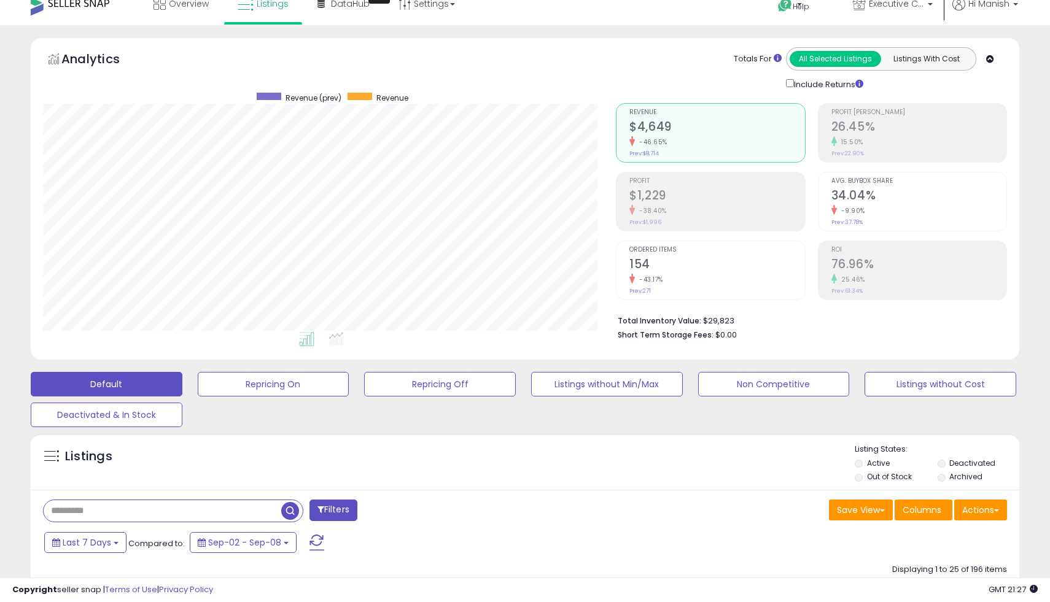 This screenshot has width=1050, height=602. What do you see at coordinates (827, 84) in the screenshot?
I see `div: Include Returns` at bounding box center [827, 84].